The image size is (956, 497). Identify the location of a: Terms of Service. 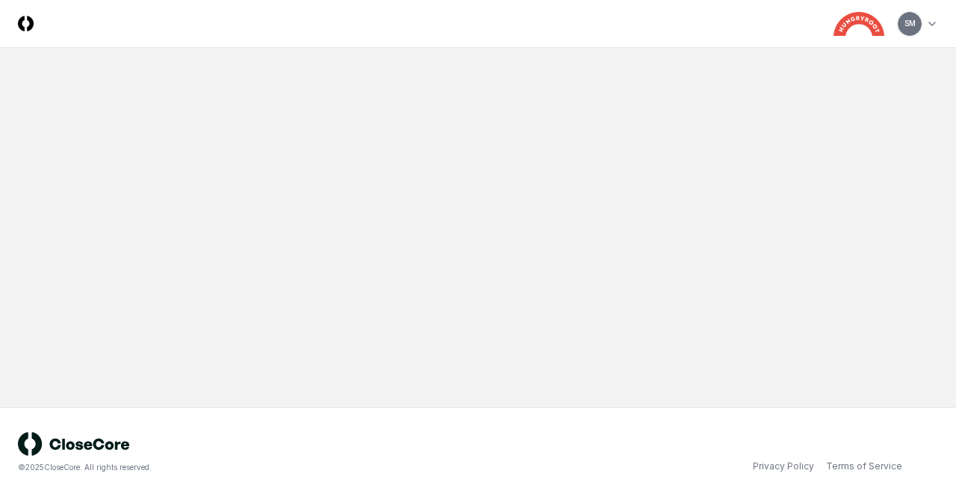
(864, 466).